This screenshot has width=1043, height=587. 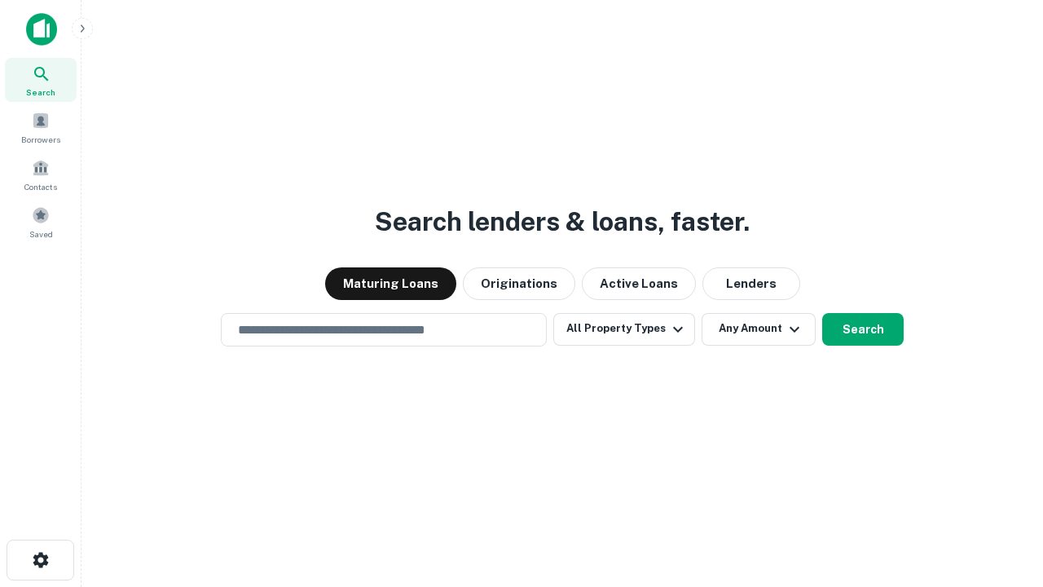 I want to click on h3: Search lenders & loans, faster., so click(x=562, y=222).